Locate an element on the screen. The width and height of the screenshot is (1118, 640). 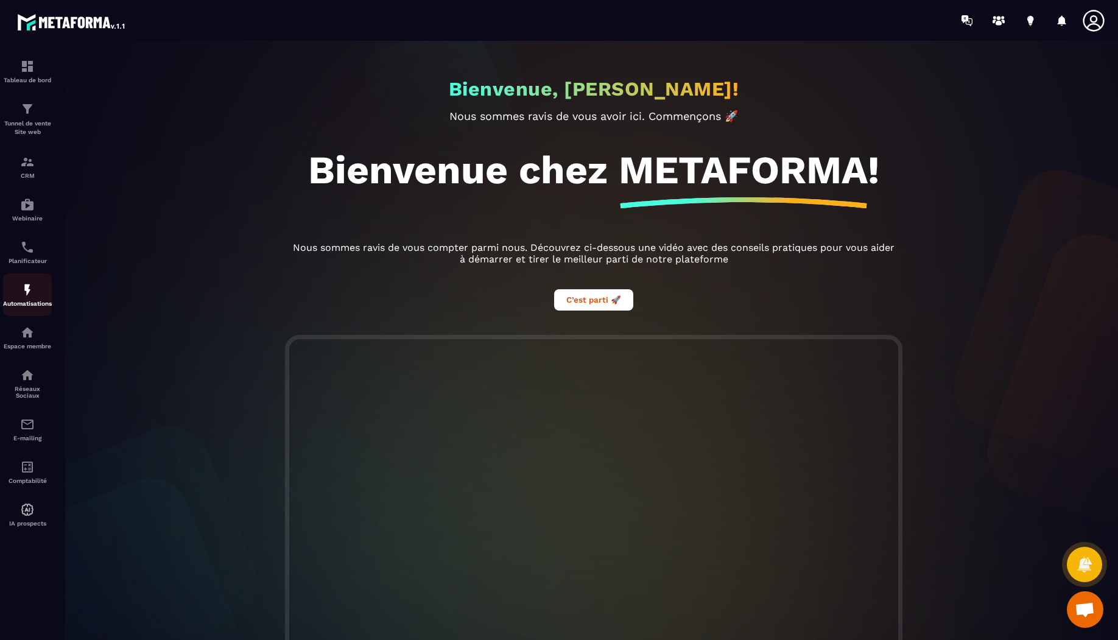
p: Nous sommes ravis de vous avoir ici. Commençons 🚀 is located at coordinates (594, 116).